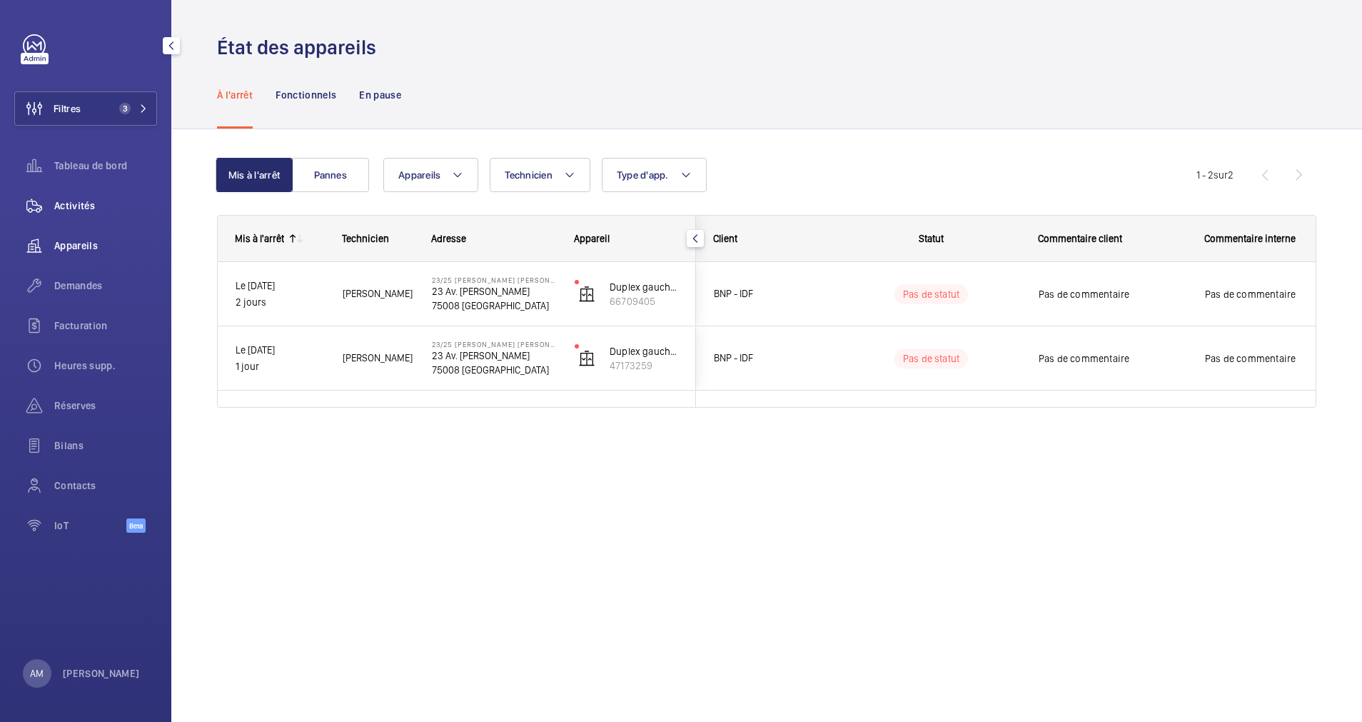  I want to click on span: 1 - 2 2, so click(1215, 175).